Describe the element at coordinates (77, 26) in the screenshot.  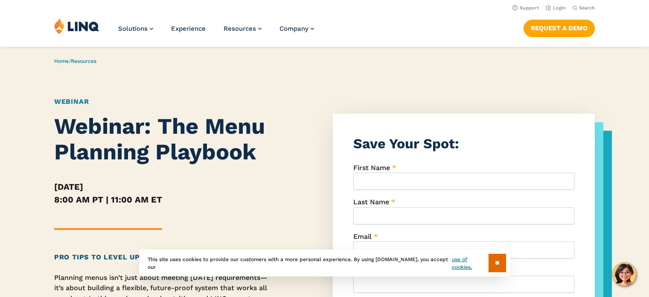
I see `img: LINQ | K‑12 Software` at that location.